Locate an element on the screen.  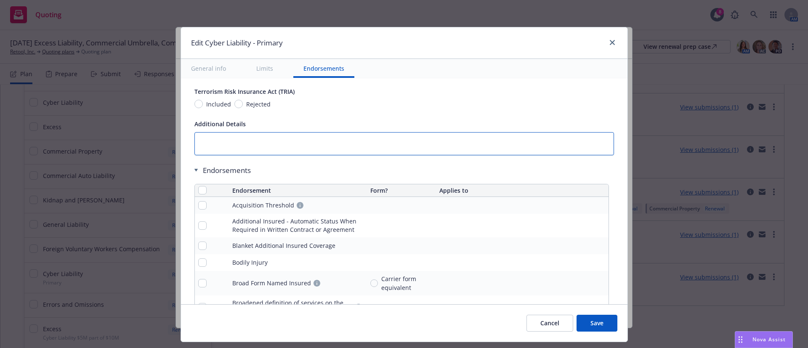
a: close is located at coordinates (612, 43).